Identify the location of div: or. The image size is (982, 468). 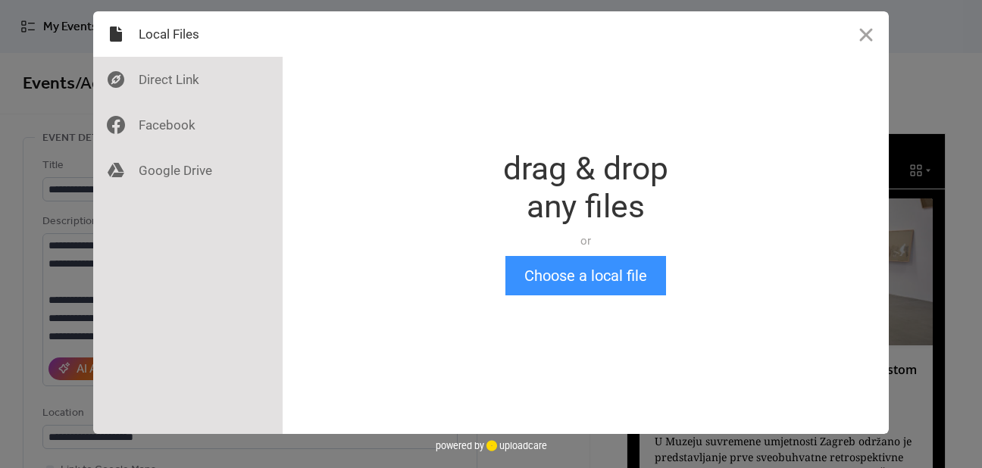
(586, 241).